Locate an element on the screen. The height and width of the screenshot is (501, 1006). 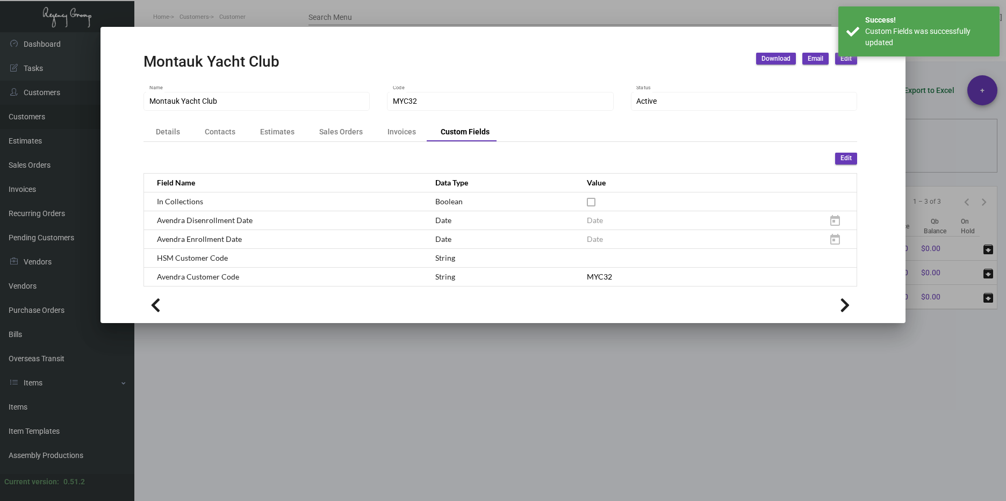
div: Success! is located at coordinates (929, 20).